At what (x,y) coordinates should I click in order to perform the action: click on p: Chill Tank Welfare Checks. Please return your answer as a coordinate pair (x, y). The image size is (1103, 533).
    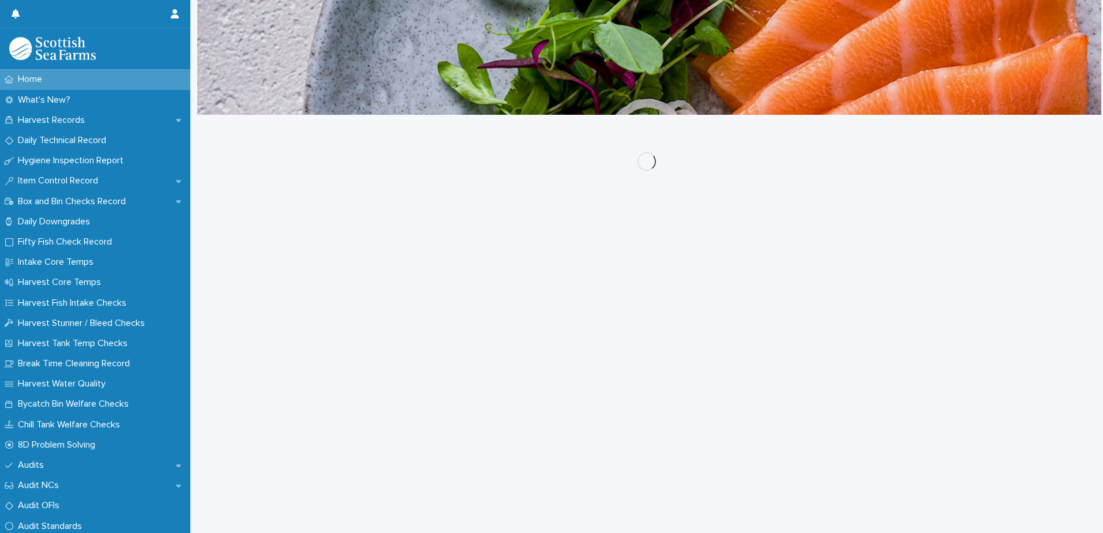
    Looking at the image, I should click on (71, 425).